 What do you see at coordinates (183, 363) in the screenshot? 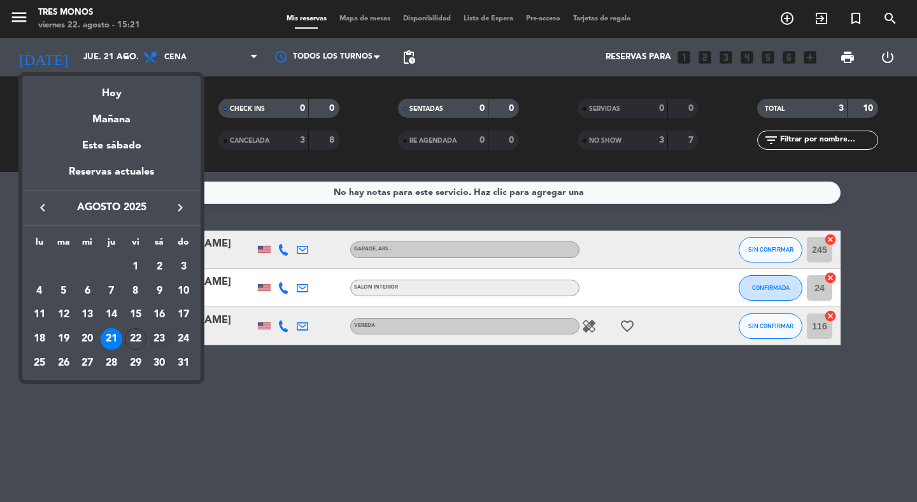
I see `div: 31` at bounding box center [183, 363].